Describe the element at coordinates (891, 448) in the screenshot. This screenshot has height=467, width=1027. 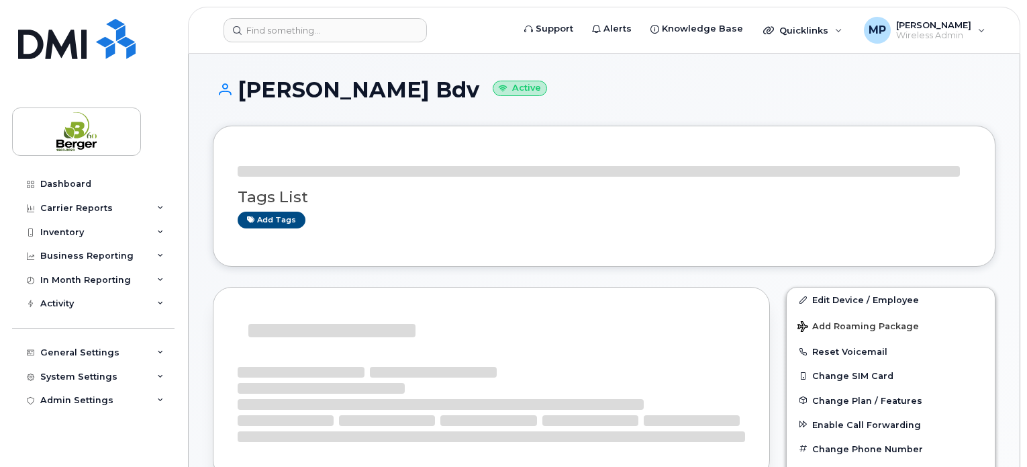
I see `button: Change Phone Number` at that location.